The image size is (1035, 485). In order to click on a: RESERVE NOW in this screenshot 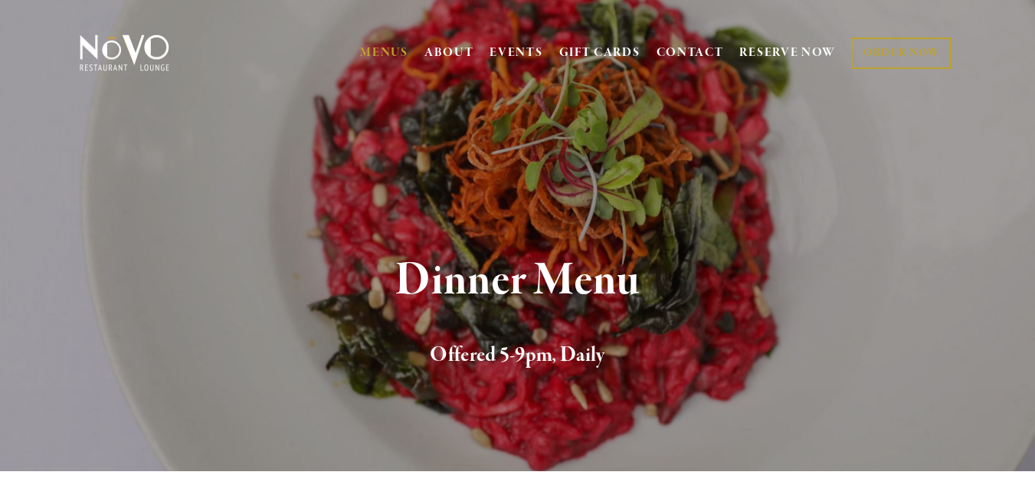, I will do `click(787, 53)`.